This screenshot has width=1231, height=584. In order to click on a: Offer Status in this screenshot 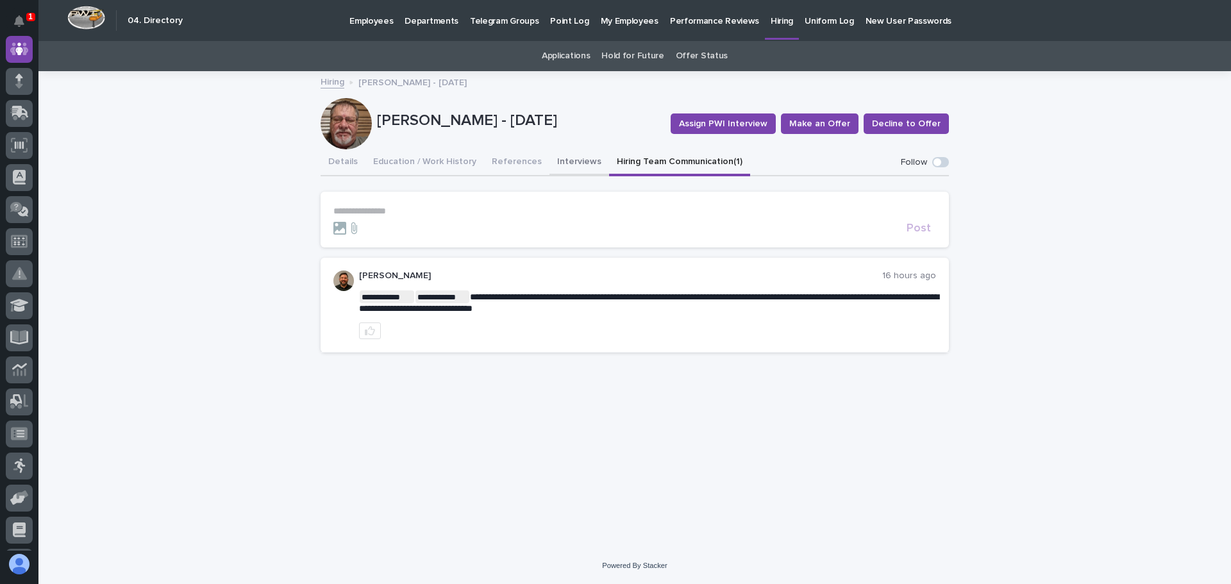, I will do `click(701, 56)`.